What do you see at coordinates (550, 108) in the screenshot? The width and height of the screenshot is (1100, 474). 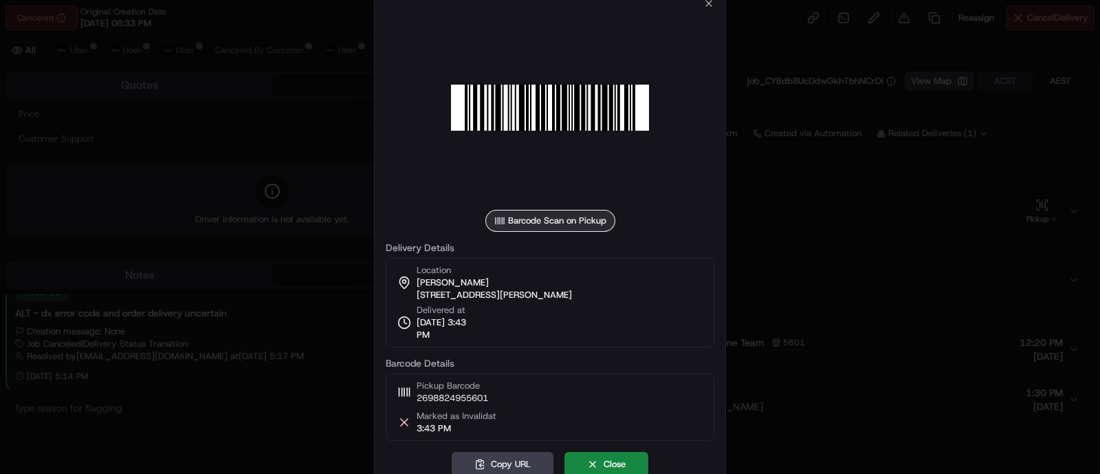 I see `img: barcode_scan_on_pickup image` at bounding box center [550, 108].